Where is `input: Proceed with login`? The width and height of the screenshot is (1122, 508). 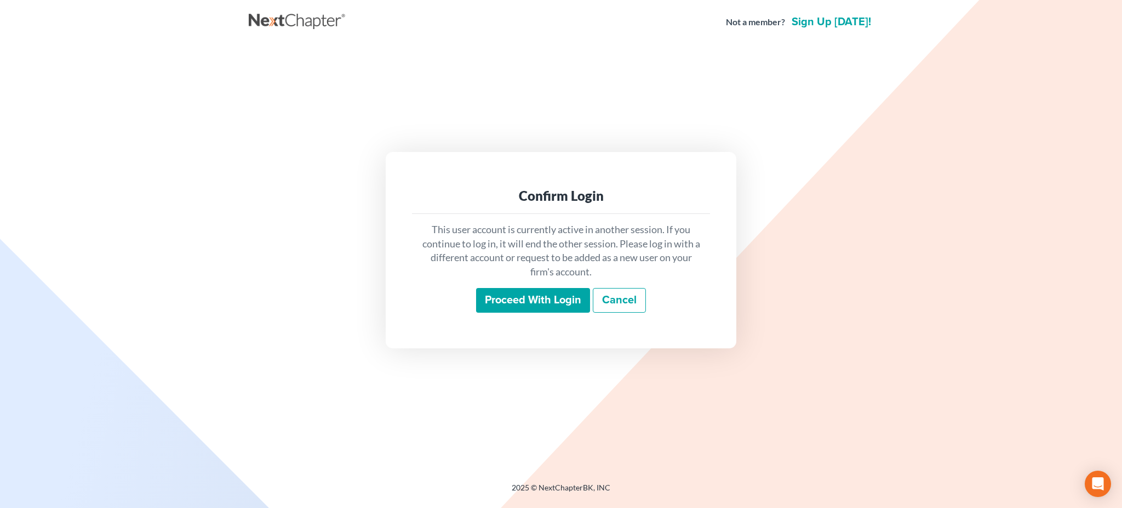 input: Proceed with login is located at coordinates (533, 300).